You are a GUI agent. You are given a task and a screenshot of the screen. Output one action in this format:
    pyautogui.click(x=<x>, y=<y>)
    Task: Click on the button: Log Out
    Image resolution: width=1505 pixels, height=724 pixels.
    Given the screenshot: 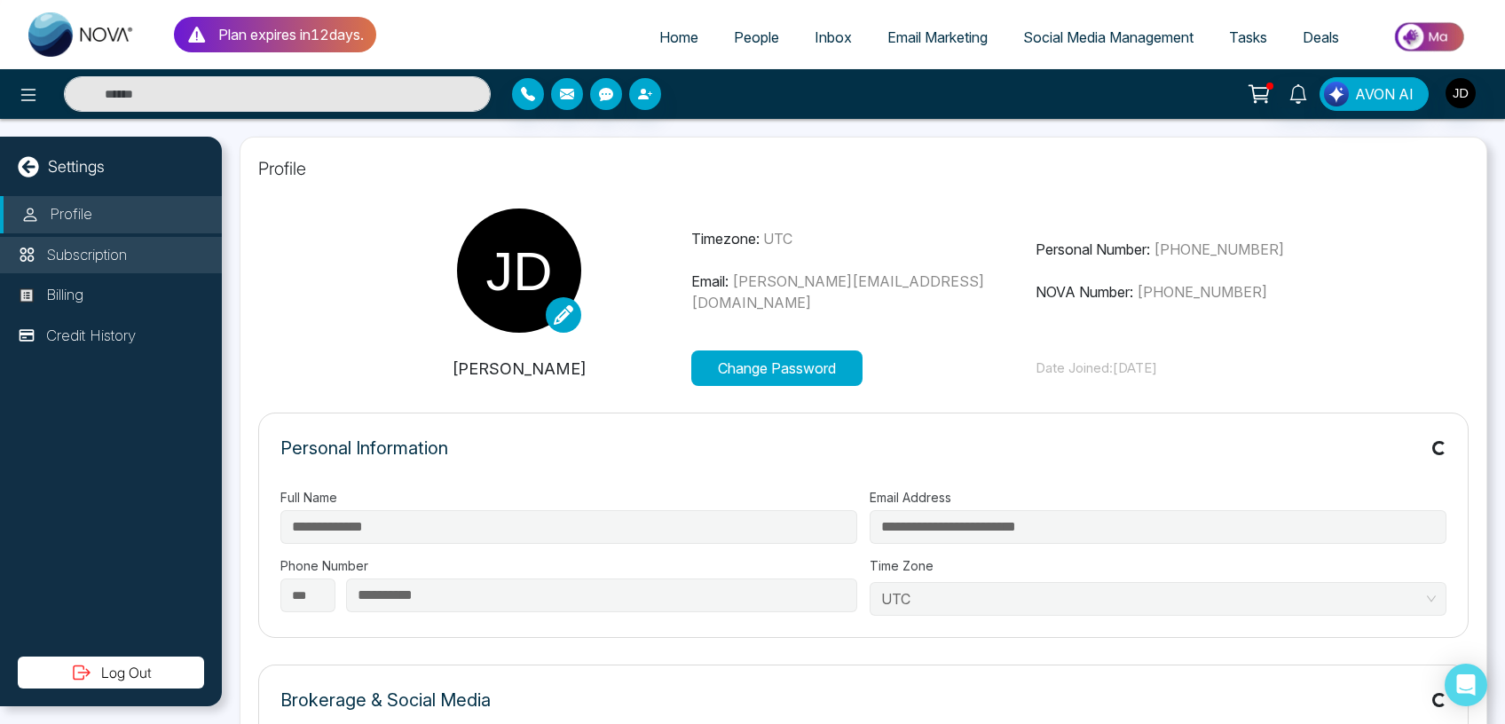 What is the action you would take?
    pyautogui.click(x=111, y=673)
    